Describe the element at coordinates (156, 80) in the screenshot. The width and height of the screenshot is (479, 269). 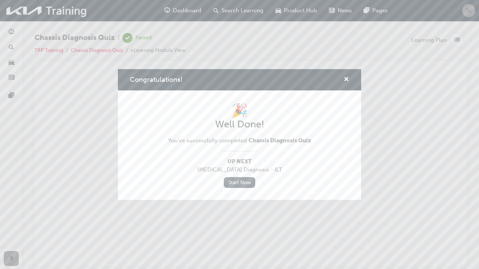
I see `span: Congratulations!` at that location.